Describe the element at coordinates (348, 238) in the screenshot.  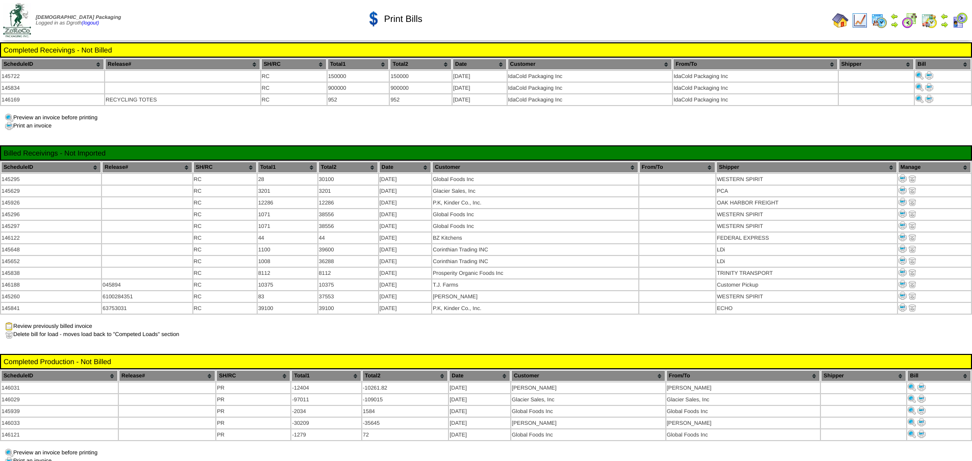
I see `td: 44` at that location.